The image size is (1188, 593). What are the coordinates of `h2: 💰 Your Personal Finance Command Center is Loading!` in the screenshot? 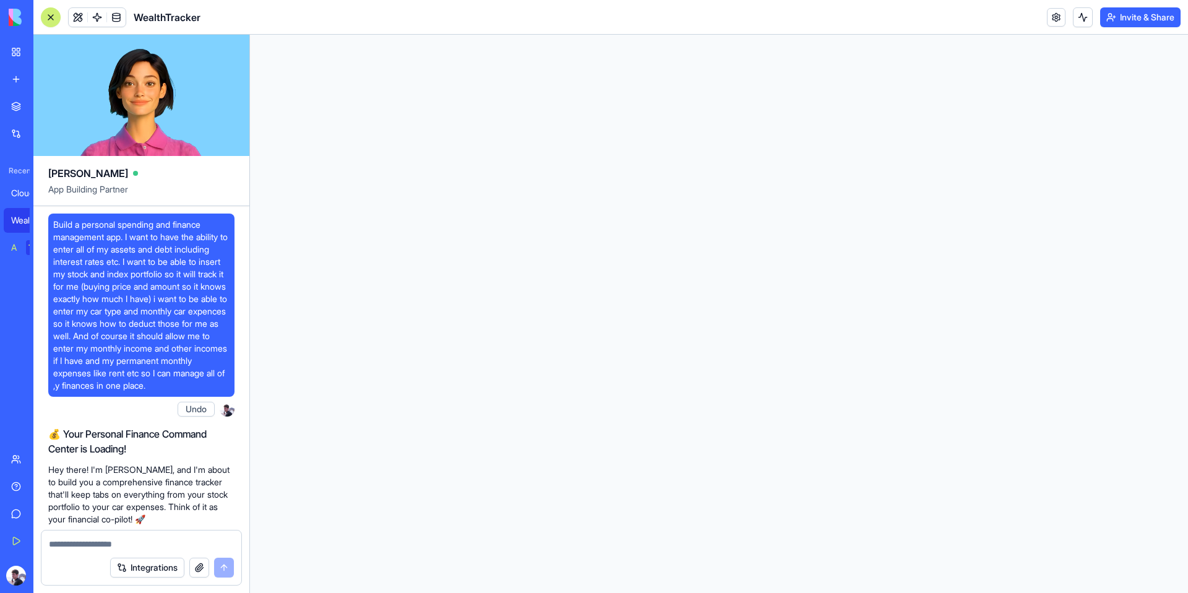 It's located at (141, 441).